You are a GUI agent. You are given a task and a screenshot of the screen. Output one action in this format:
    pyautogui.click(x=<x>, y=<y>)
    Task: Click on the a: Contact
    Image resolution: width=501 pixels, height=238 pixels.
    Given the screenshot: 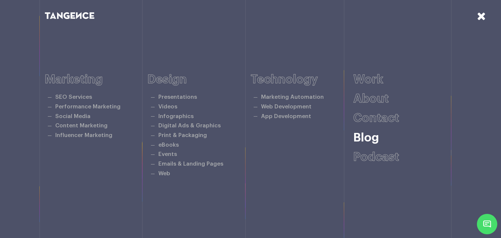 What is the action you would take?
    pyautogui.click(x=376, y=118)
    